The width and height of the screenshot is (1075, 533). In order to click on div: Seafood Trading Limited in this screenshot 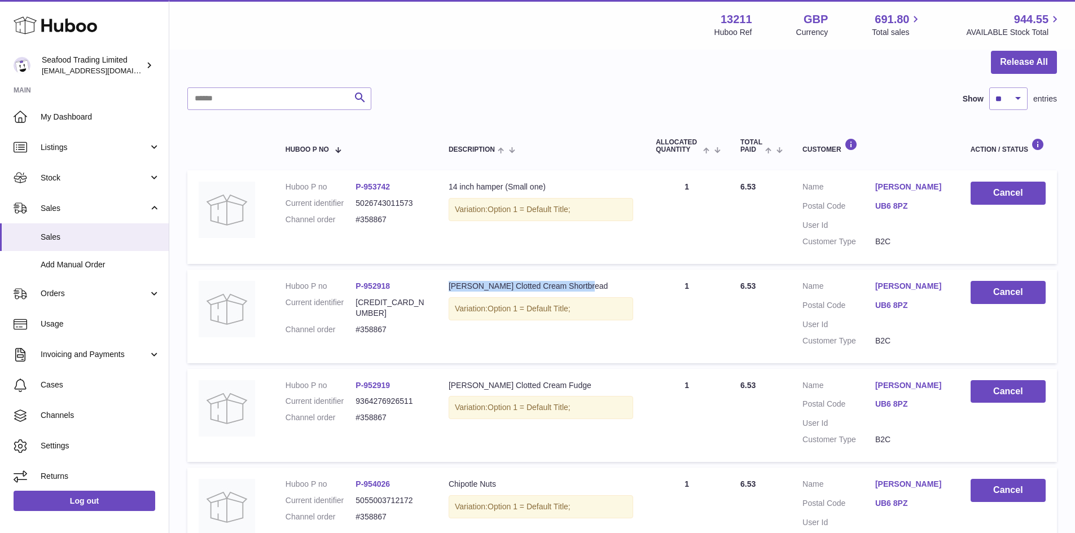, I will do `click(93, 65)`.